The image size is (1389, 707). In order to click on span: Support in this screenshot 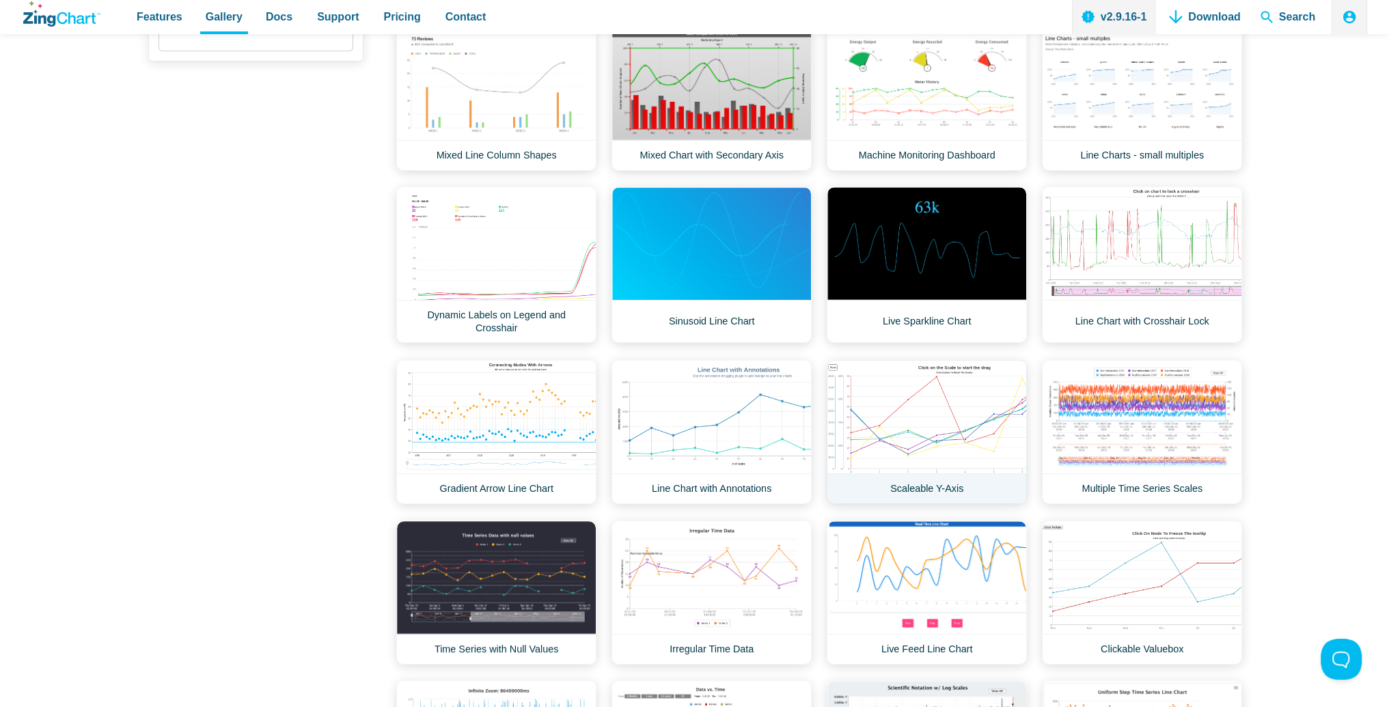, I will do `click(338, 16)`.